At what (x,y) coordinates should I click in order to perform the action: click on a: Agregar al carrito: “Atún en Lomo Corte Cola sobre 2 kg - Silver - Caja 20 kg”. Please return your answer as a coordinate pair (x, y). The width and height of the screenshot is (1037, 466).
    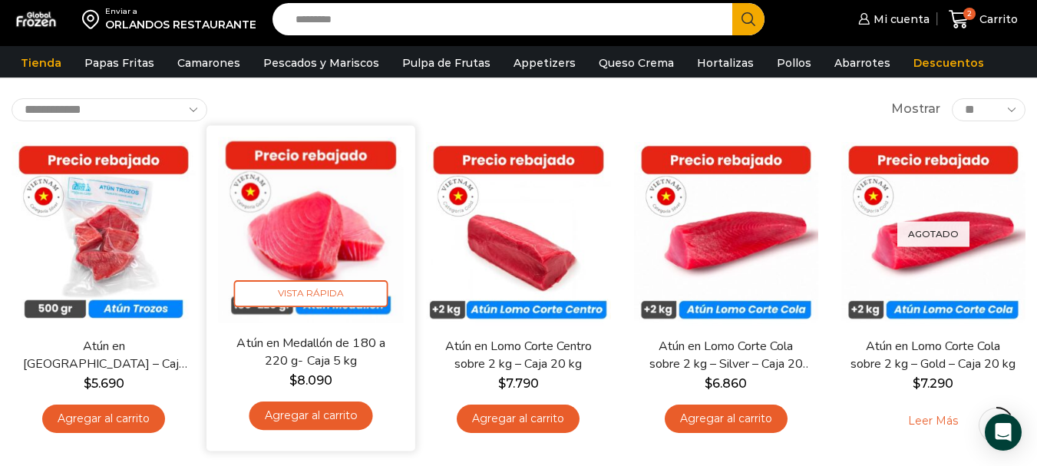
    Looking at the image, I should click on (726, 418).